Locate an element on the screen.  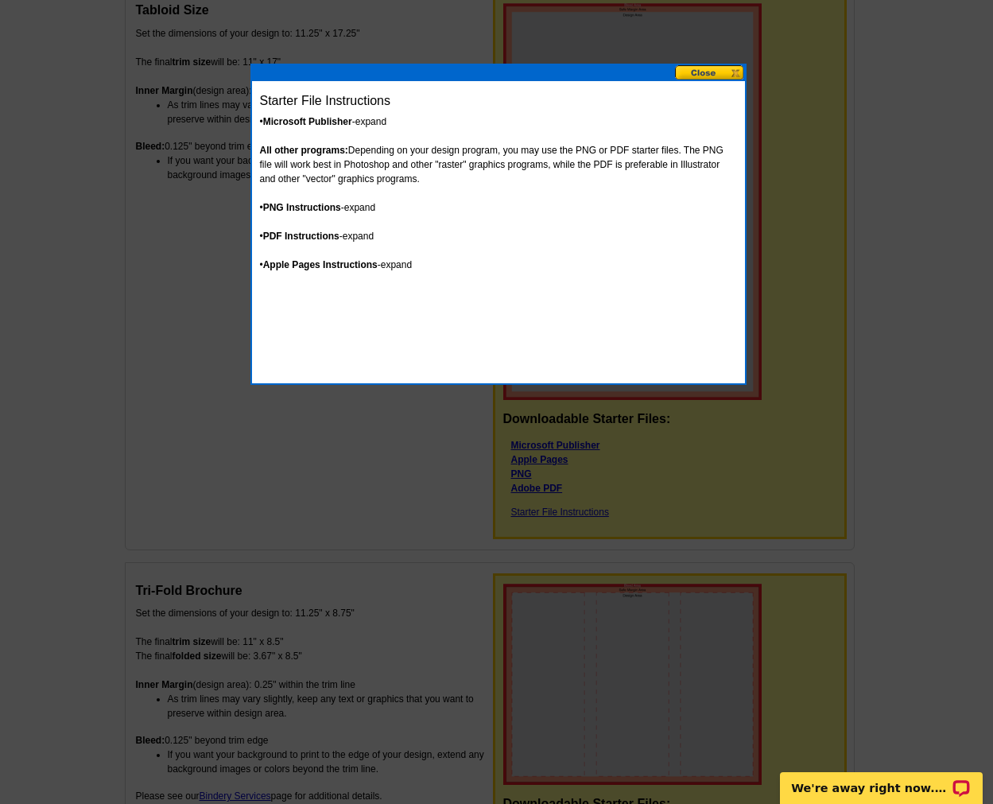
strong: Microsoft Publisher is located at coordinates (308, 122).